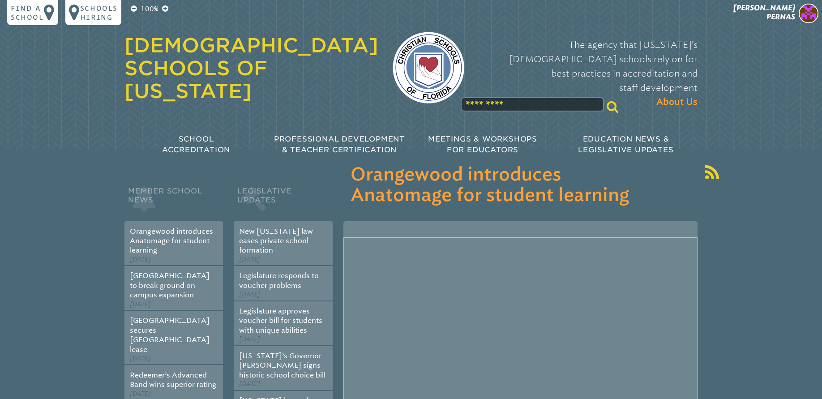 This screenshot has height=399, width=822. What do you see at coordinates (281, 320) in the screenshot?
I see `a: Legislature approves voucher bill for students with unique abilities` at bounding box center [281, 320].